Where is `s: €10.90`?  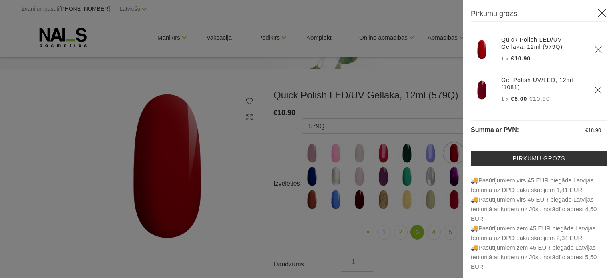 s: €10.90 is located at coordinates (540, 99).